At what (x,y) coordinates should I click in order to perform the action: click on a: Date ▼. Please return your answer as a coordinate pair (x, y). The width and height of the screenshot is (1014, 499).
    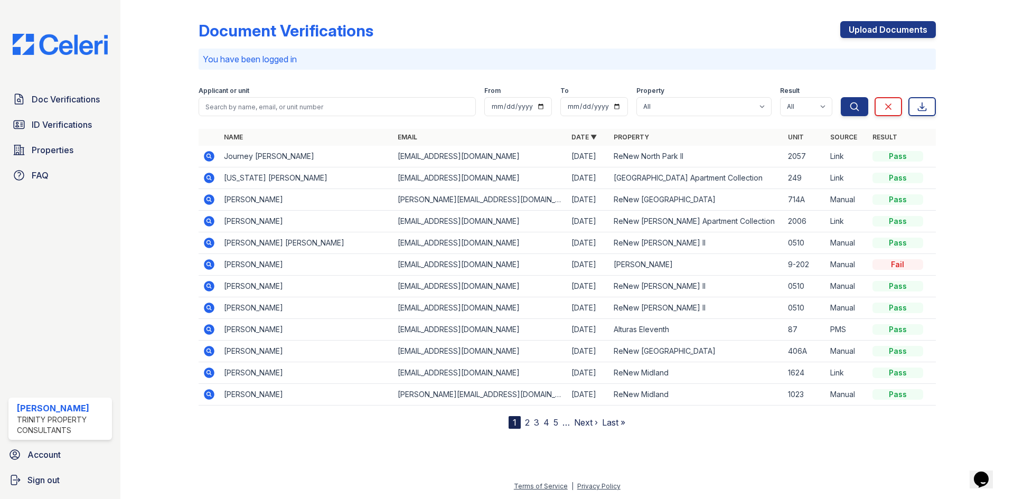
    Looking at the image, I should click on (584, 137).